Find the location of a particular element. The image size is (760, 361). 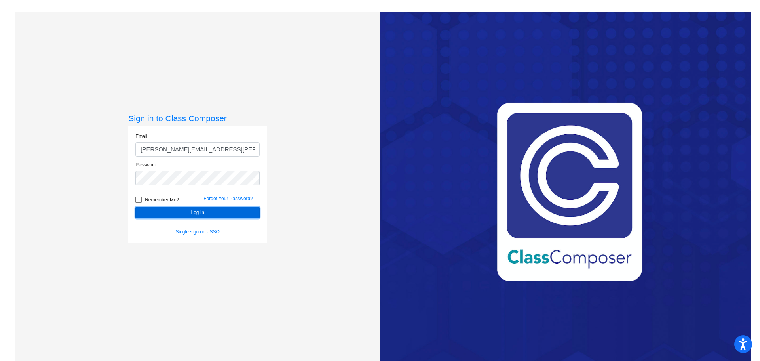

a: Single sign on - SSO is located at coordinates (198, 232).